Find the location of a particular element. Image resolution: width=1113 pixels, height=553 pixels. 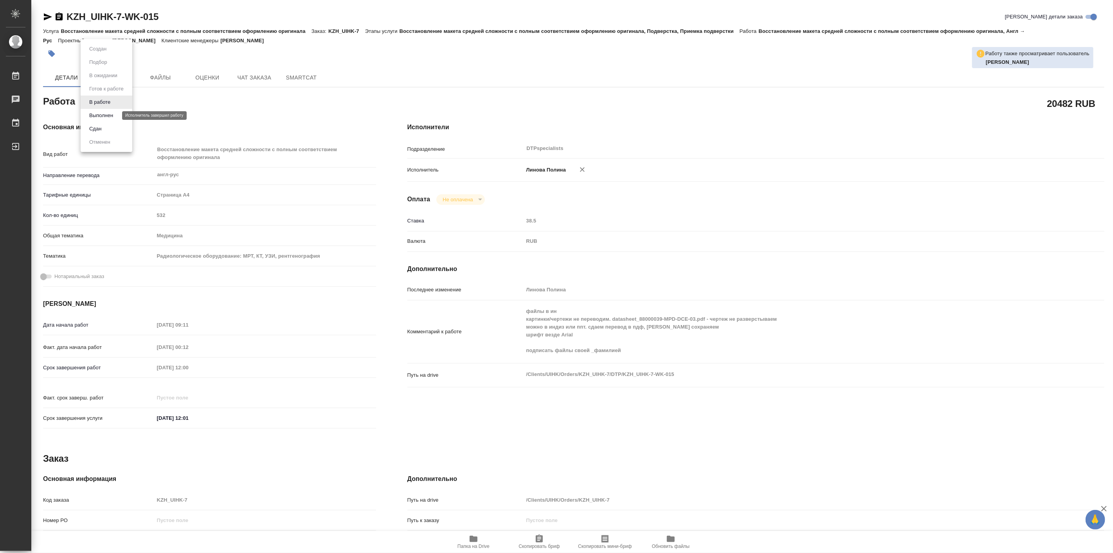

button: Подбор is located at coordinates (98, 62).